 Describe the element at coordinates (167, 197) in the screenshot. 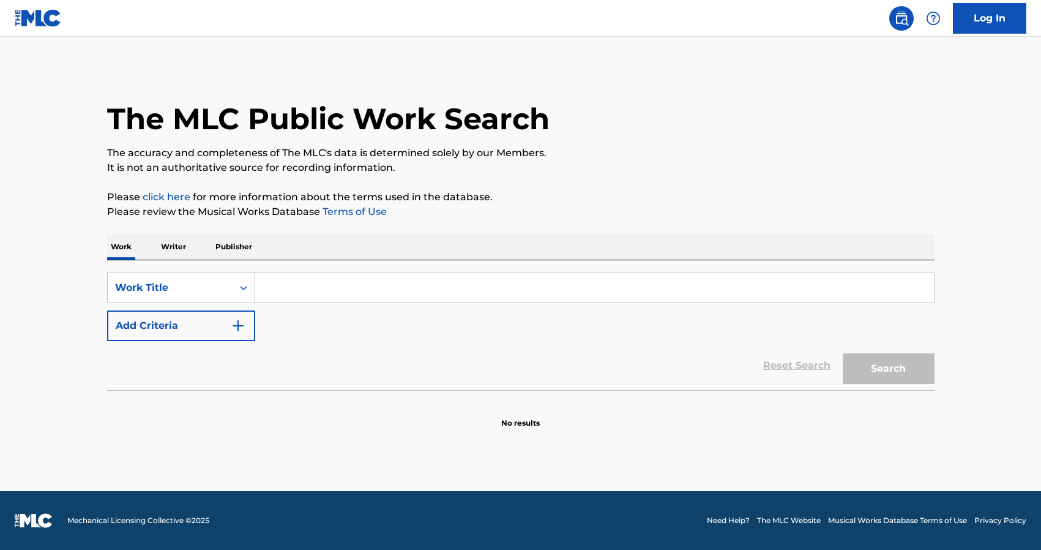

I see `a: click here` at that location.